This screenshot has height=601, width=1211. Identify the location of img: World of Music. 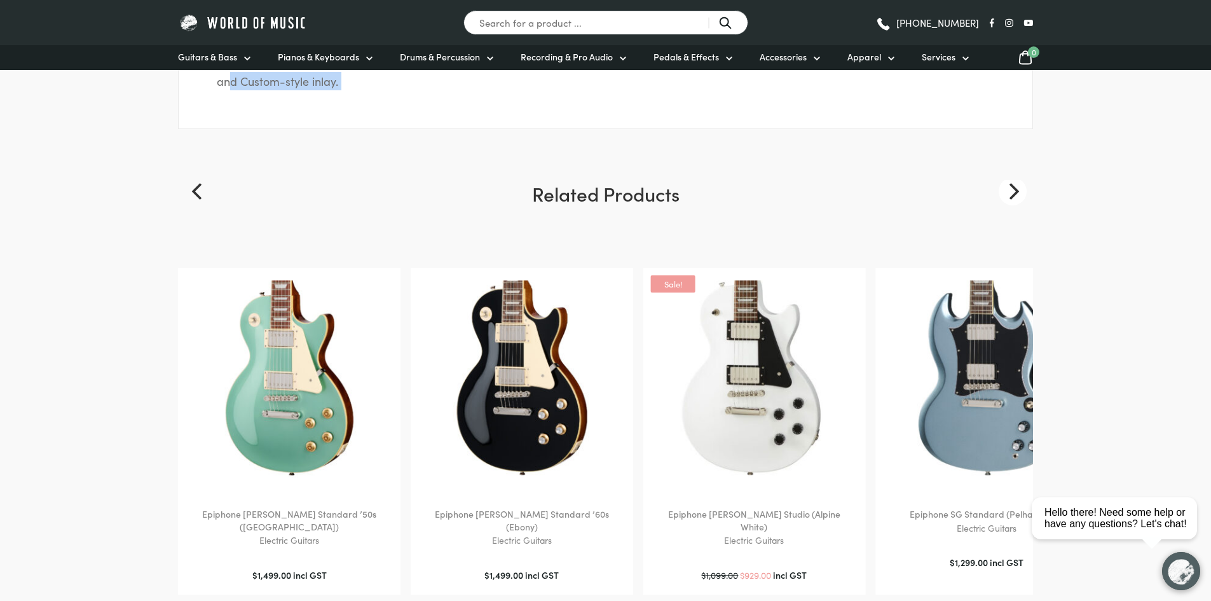
(243, 22).